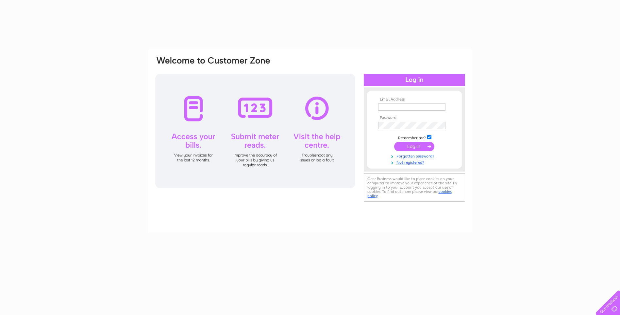 This screenshot has width=620, height=315. What do you see at coordinates (415, 187) in the screenshot?
I see `div: Clear Business would like to place cookies on your computer to improve your experience of the sit...` at bounding box center [415, 187].